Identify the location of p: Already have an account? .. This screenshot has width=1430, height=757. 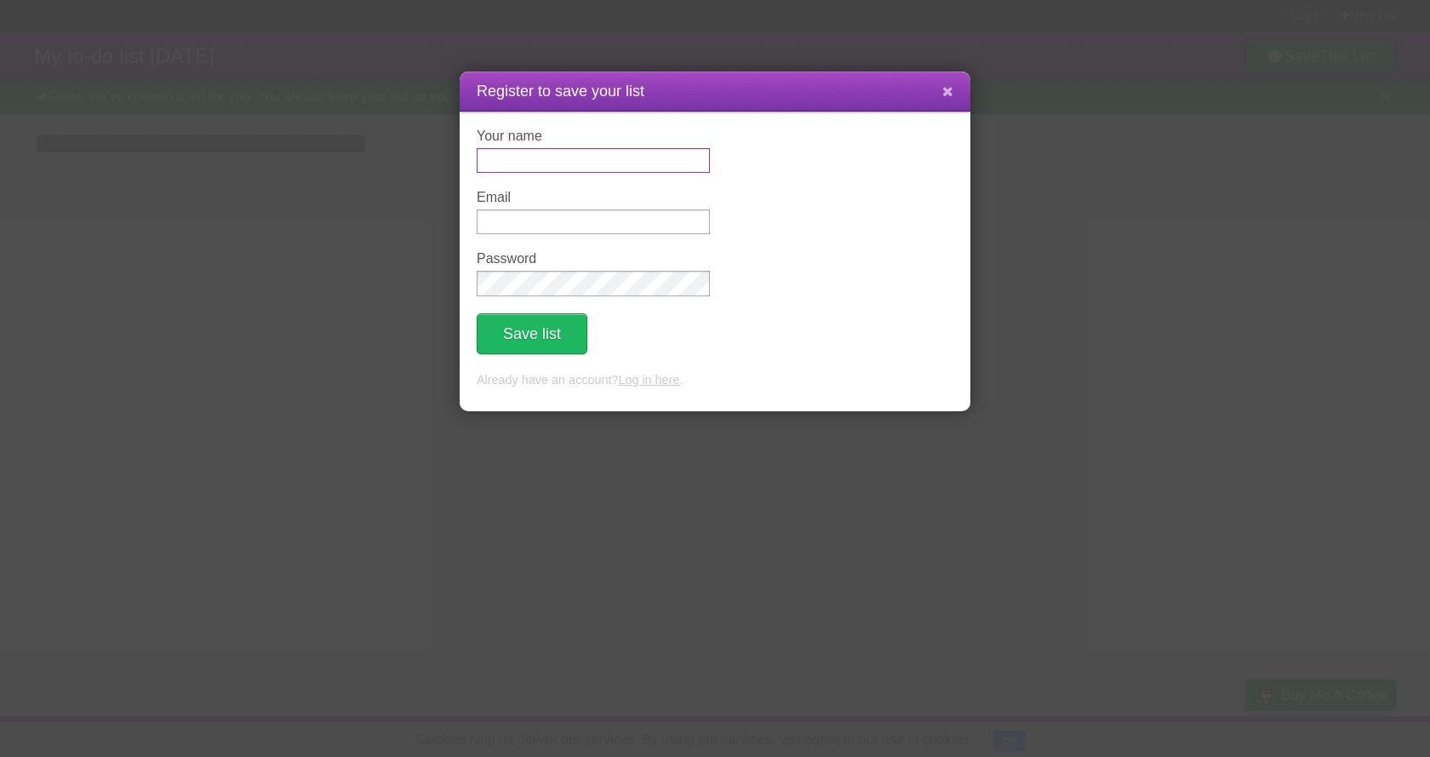
(715, 381).